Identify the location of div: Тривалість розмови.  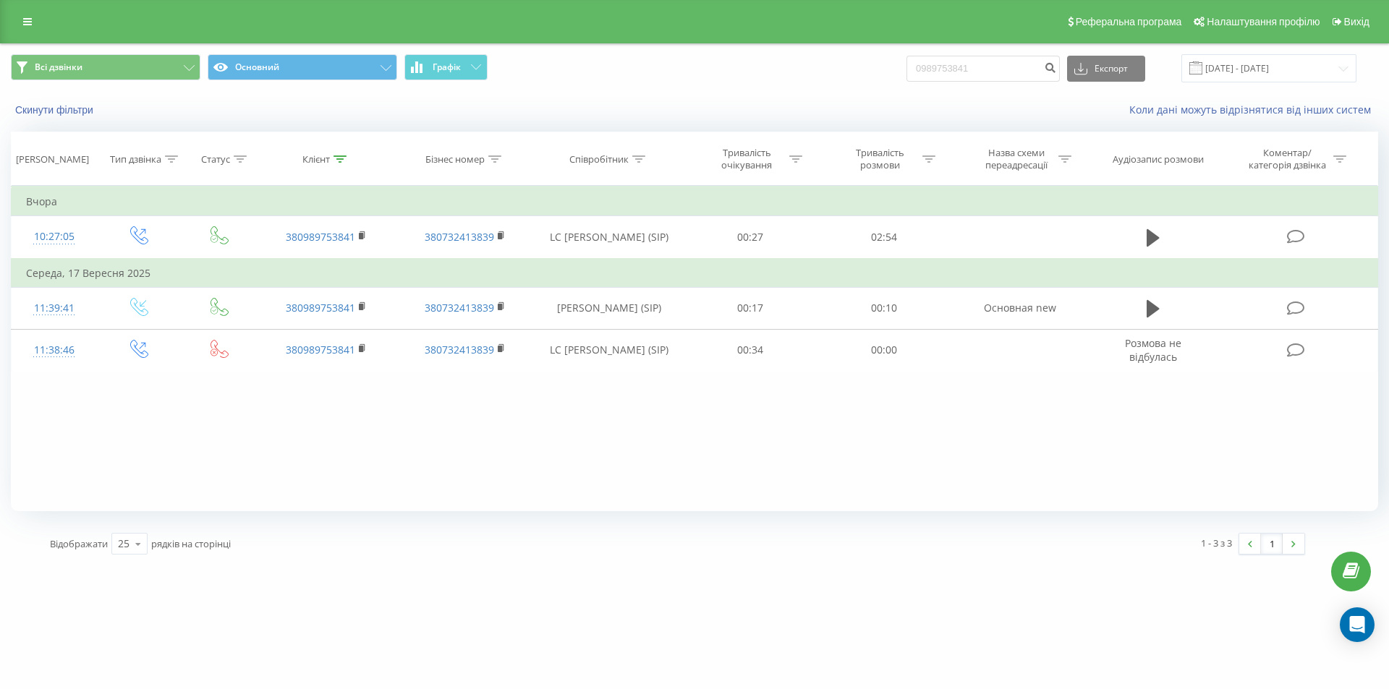
(879, 159).